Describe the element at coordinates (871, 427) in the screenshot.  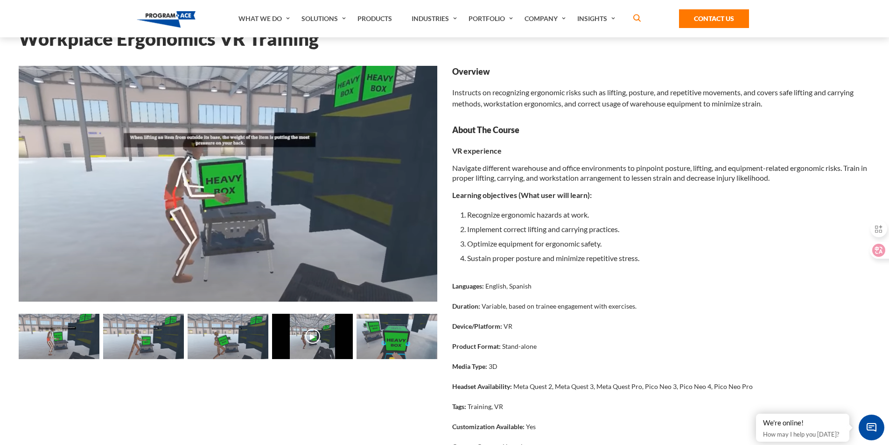
I see `div: Chat Widget` at that location.